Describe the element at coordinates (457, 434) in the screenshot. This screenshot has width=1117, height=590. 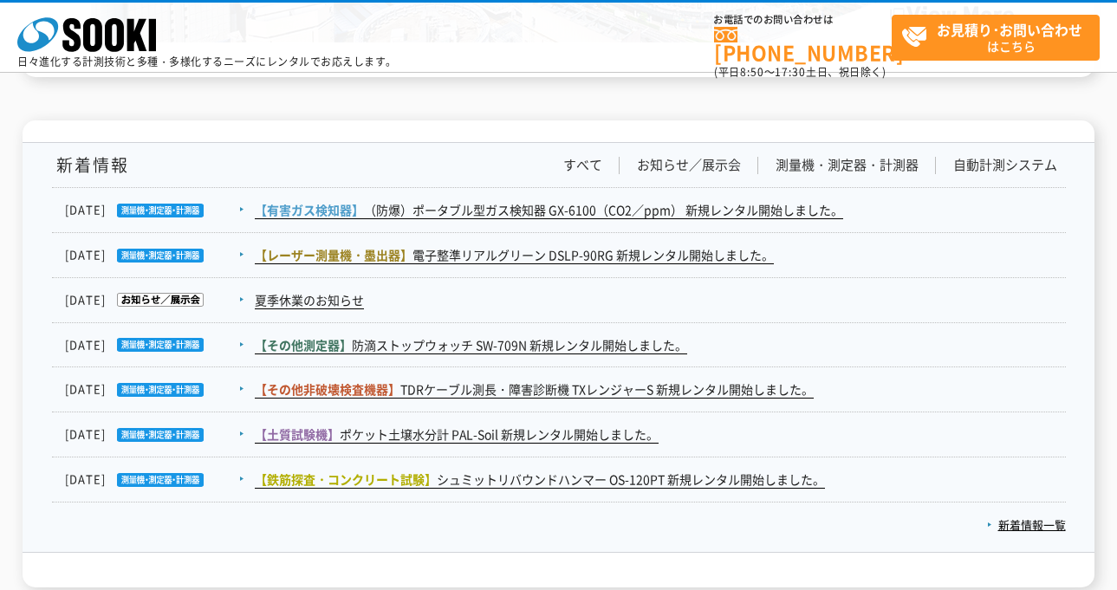
I see `a: 【土質試験機】ポケット土壌水分計 PAL-Soil 新規レンタル開始しました。` at that location.